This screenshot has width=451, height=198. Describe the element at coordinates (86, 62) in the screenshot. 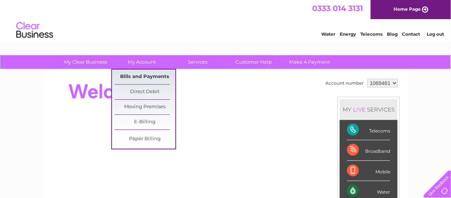

I see `a: My Clear Business` at that location.